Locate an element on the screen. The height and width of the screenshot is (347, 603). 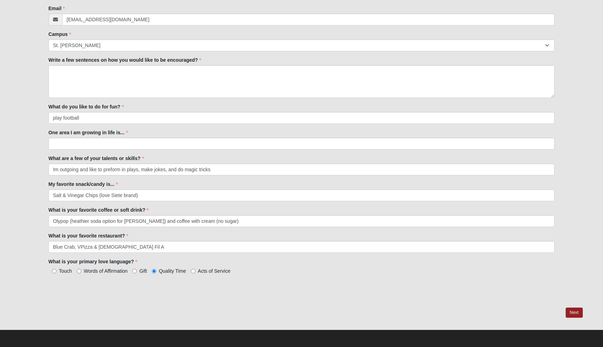
label: Email is located at coordinates (56, 8).